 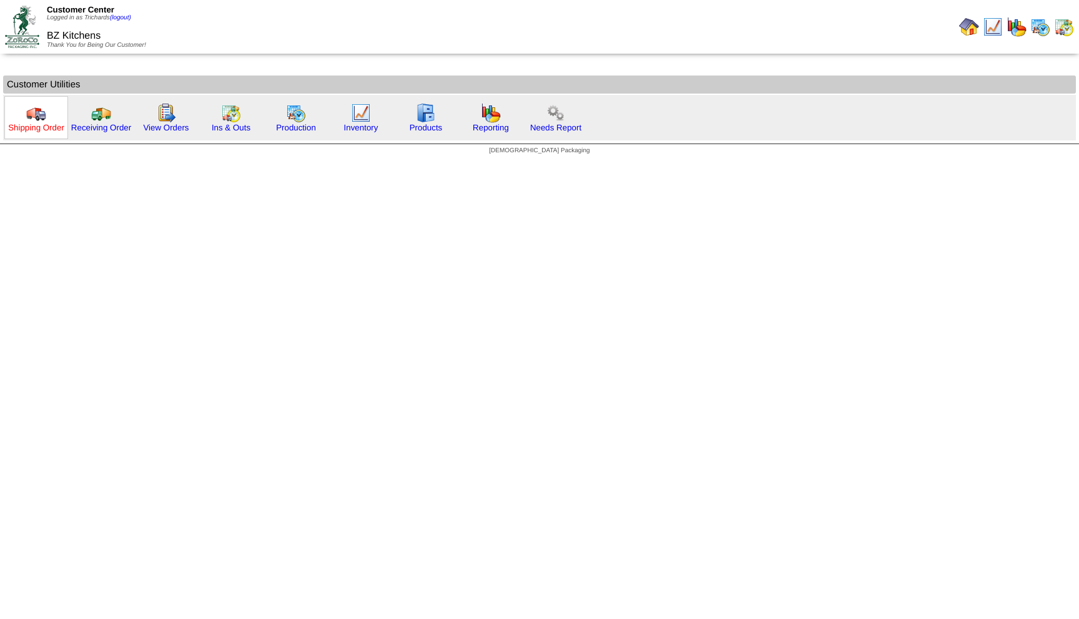 What do you see at coordinates (101, 127) in the screenshot?
I see `a: Receiving Order` at bounding box center [101, 127].